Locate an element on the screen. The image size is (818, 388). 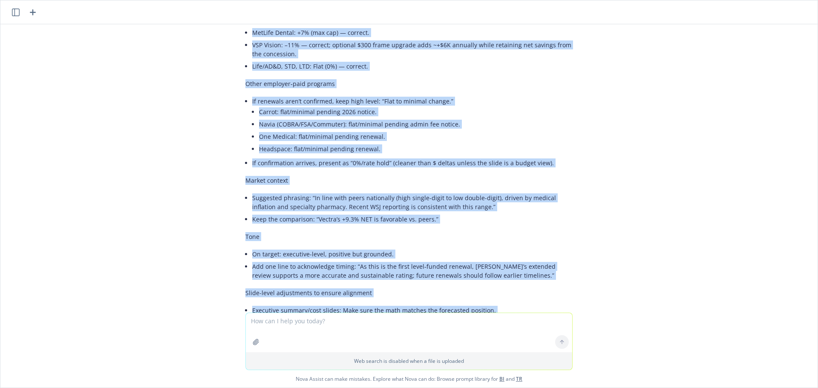
p: Web search is disabled when a file is uploaded is located at coordinates (409, 361).